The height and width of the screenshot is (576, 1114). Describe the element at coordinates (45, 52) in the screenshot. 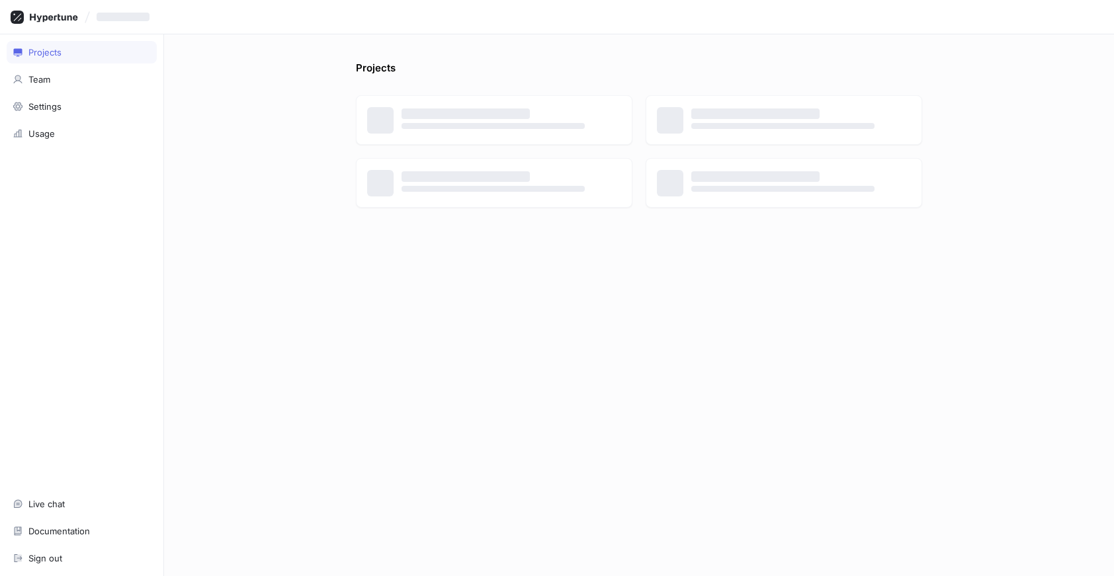

I see `div: Projects` at that location.